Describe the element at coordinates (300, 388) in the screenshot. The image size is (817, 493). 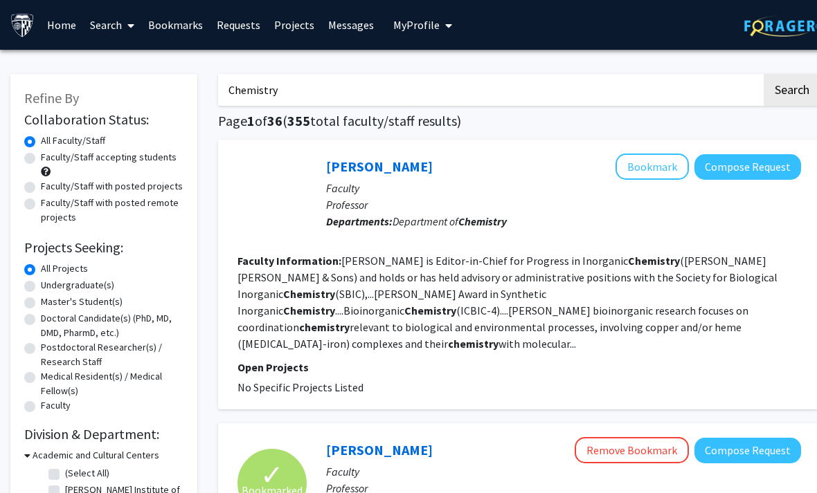
I see `span: No Specific Projects Listed` at that location.